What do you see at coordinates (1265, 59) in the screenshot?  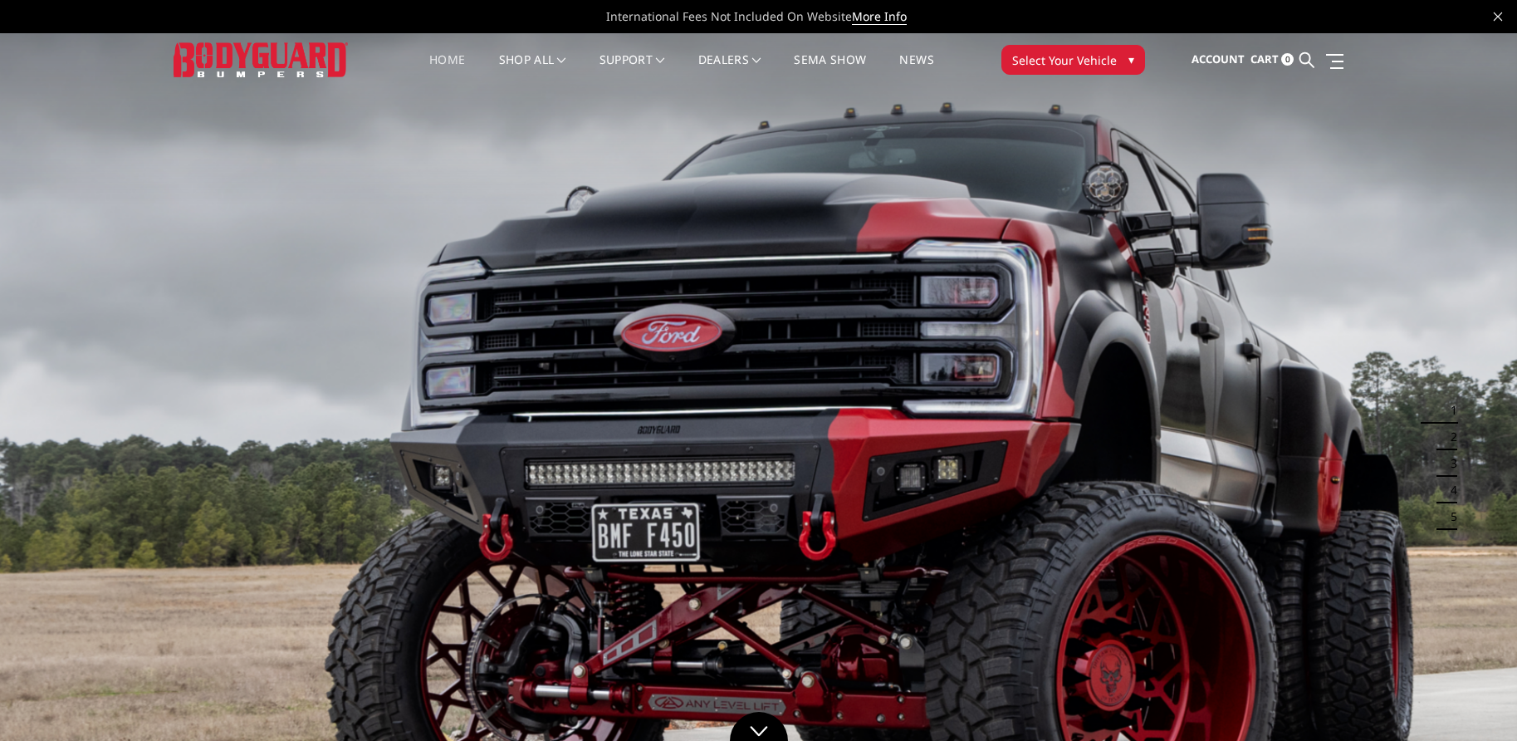 I see `span: Cart` at bounding box center [1265, 59].